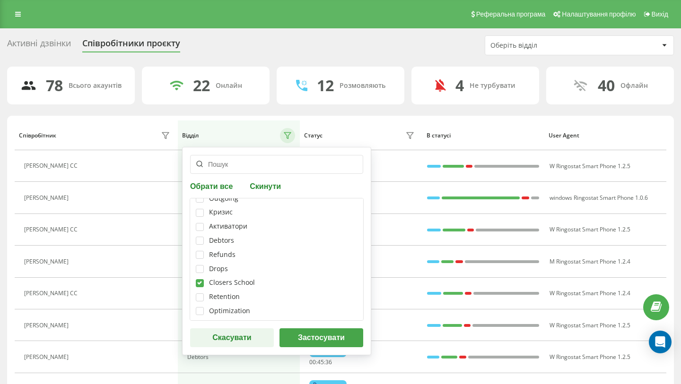  Describe the element at coordinates (590, 261) in the screenshot. I see `span: M Ringostat Smart Phone 1.2.4` at that location.